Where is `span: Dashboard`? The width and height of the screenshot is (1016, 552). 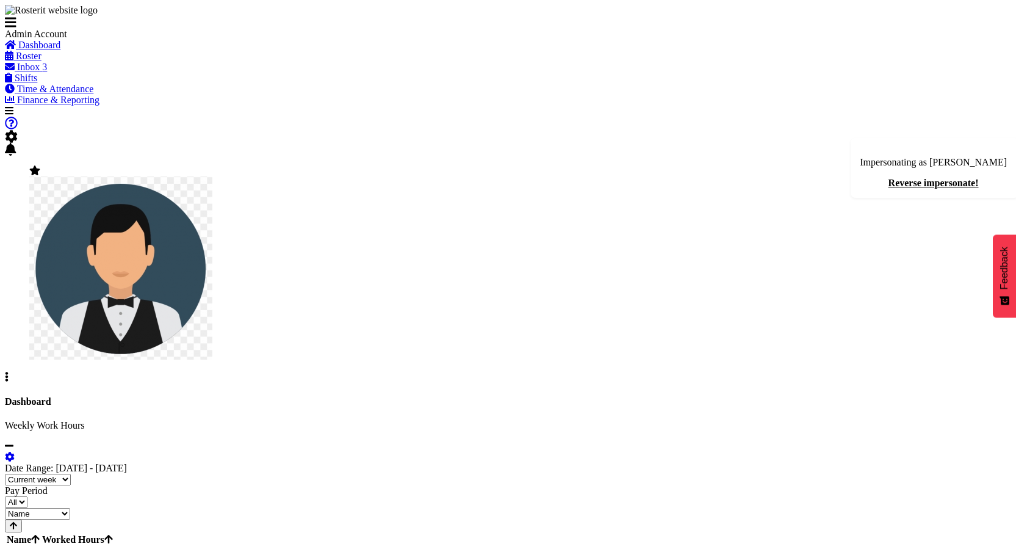
span: Dashboard is located at coordinates (39, 45).